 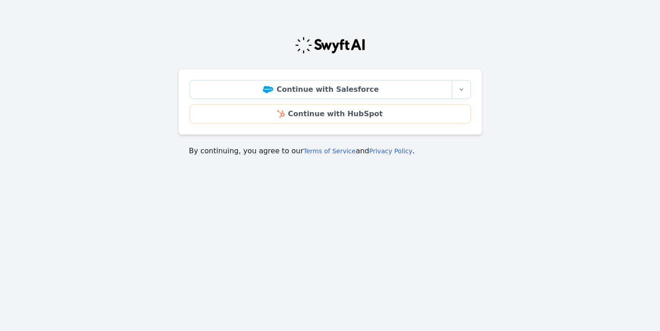 I want to click on a: Continue with Salesforce, so click(x=321, y=90).